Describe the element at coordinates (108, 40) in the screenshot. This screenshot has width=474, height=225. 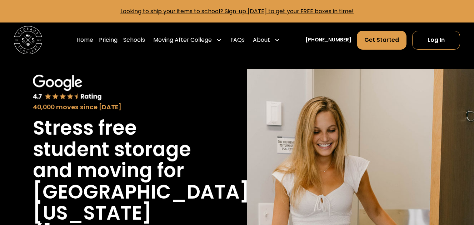
I see `a: Pricing` at that location.